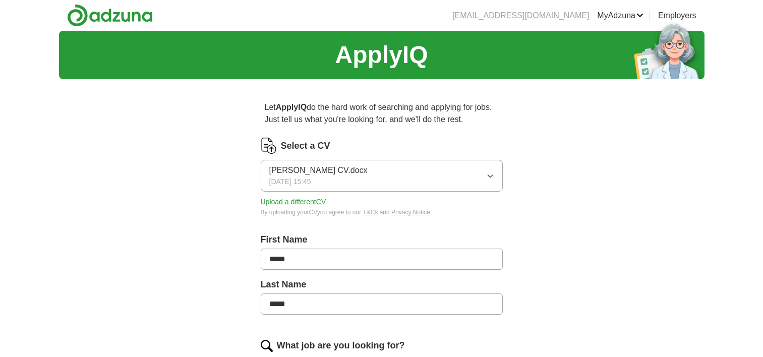 The width and height of the screenshot is (763, 357). I want to click on div: By uploading your CV you agree to our and ., so click(382, 212).